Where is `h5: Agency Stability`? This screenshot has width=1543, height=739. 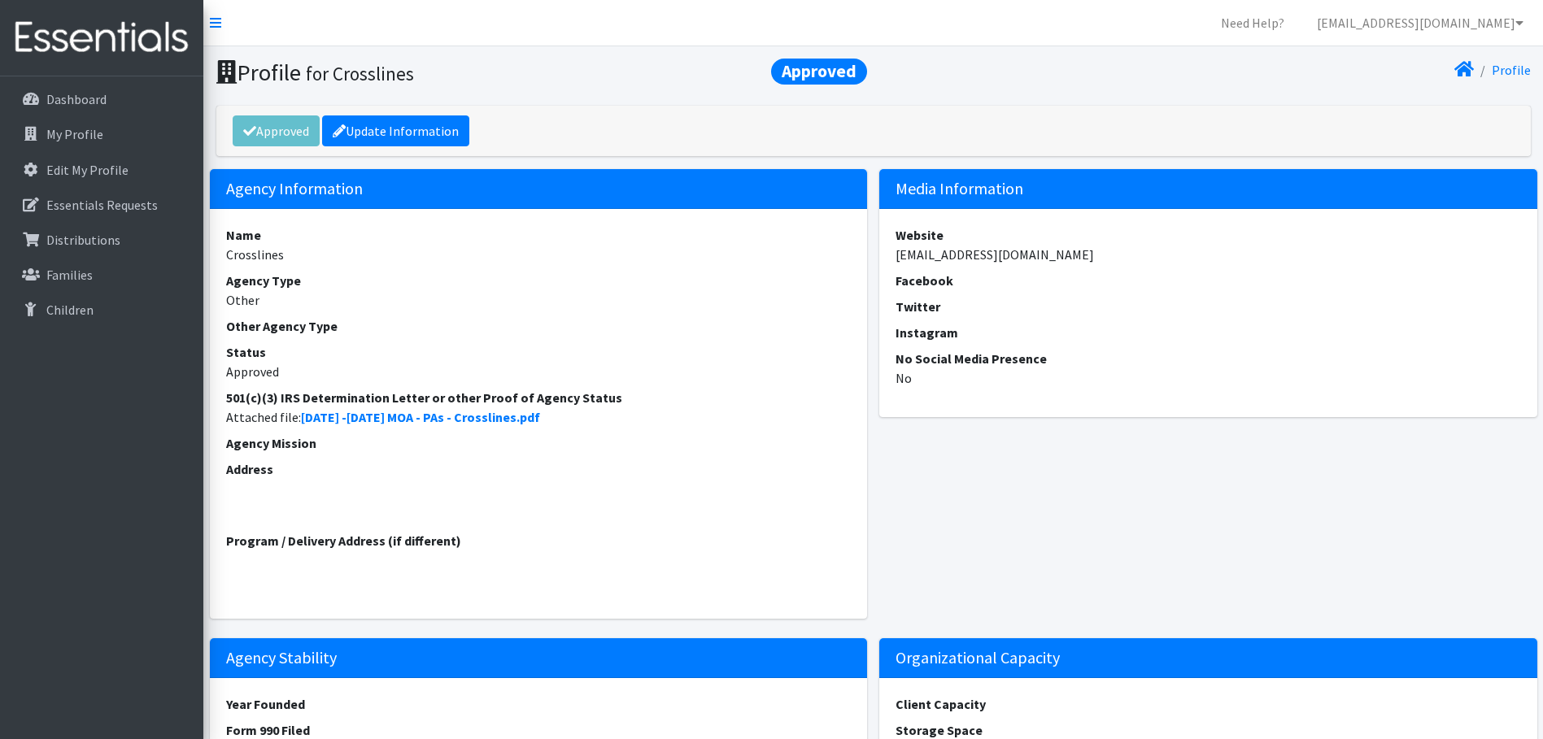 h5: Agency Stability is located at coordinates (538, 658).